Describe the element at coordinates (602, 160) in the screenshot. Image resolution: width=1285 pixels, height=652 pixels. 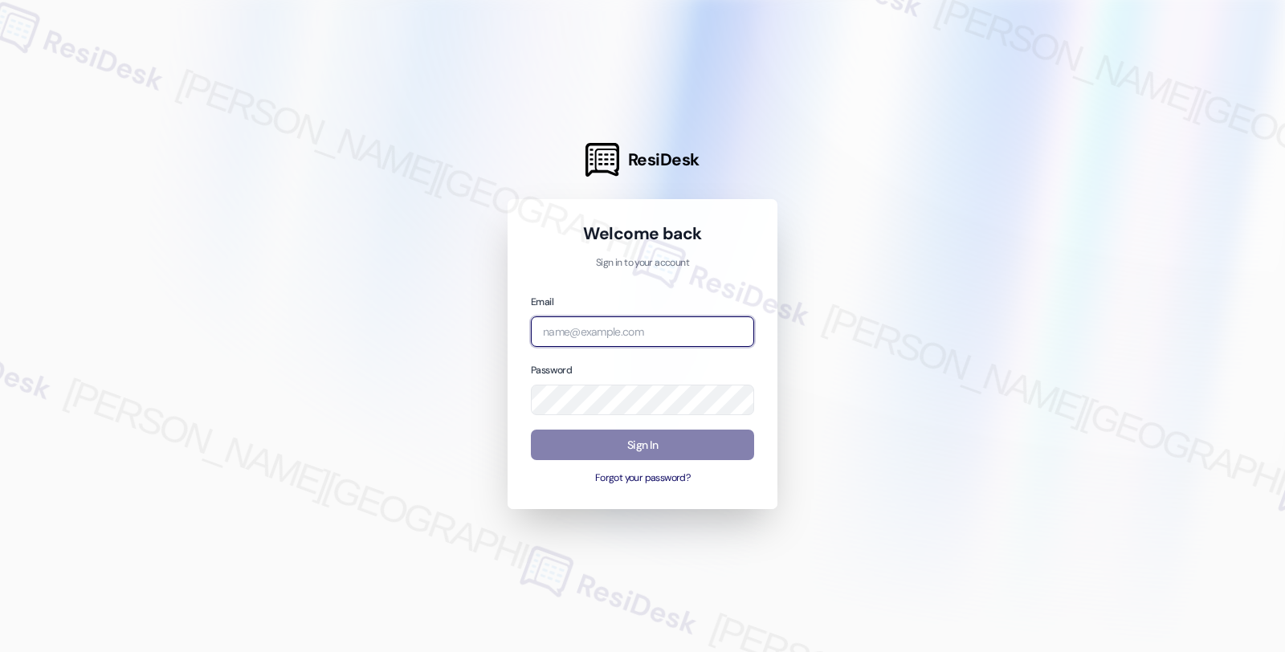
I see `img: ResiDesk Logo` at that location.